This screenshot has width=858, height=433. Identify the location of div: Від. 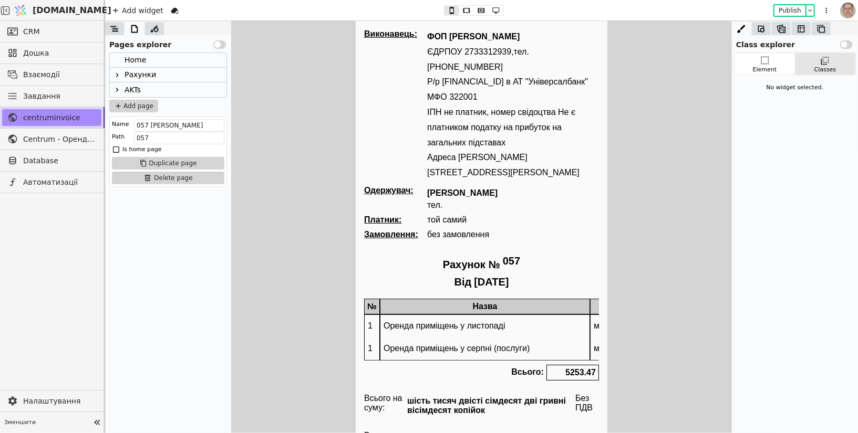
(107, 261).